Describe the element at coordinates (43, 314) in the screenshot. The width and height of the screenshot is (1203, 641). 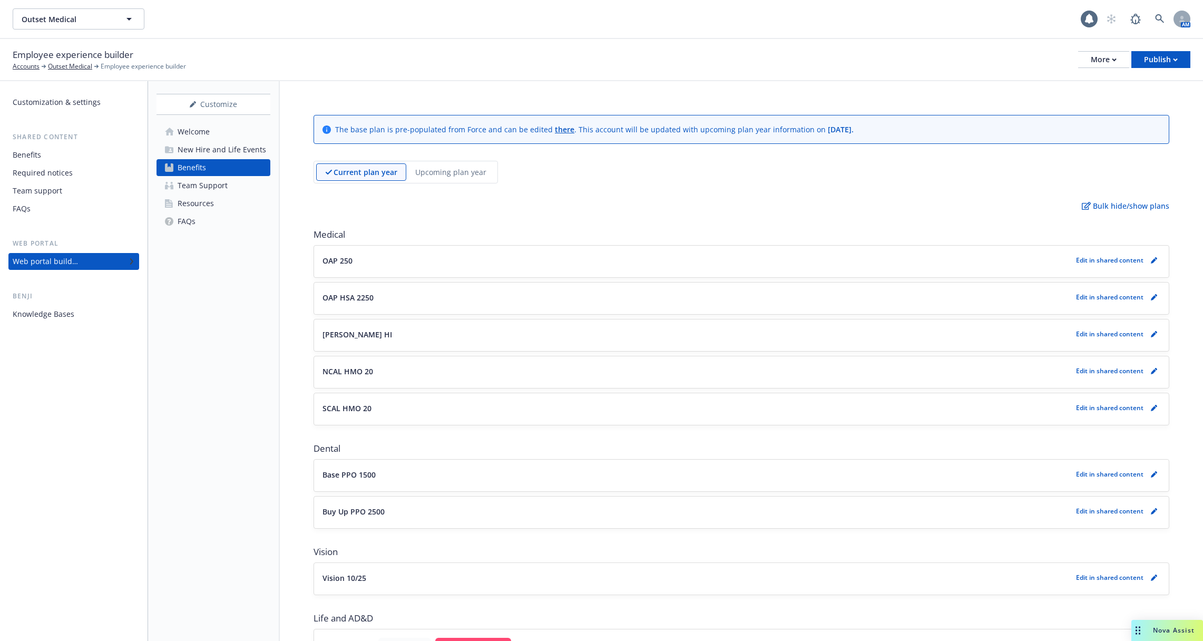
I see `div: Knowledge Bases` at that location.